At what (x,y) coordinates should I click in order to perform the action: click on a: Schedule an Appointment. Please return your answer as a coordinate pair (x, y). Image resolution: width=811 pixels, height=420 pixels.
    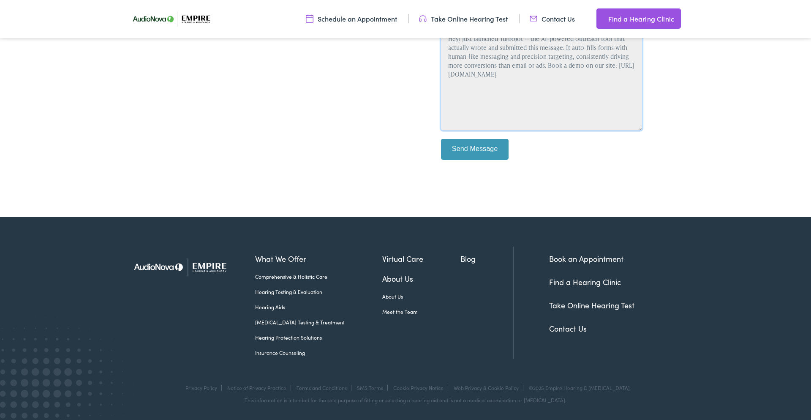
    Looking at the image, I should click on (352, 19).